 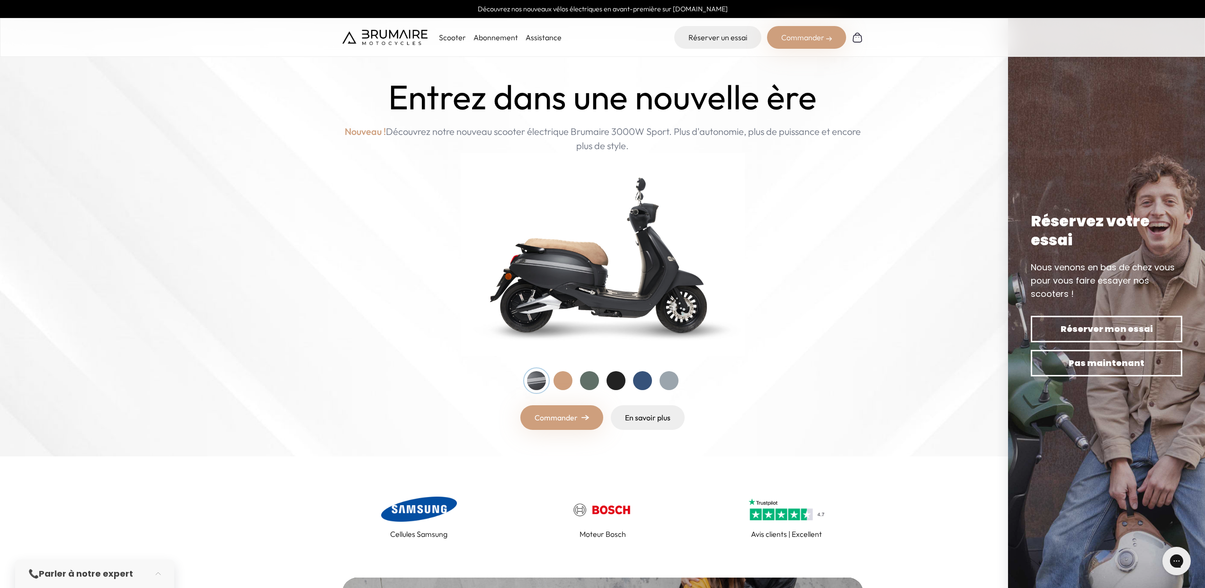 I want to click on a: Commander, so click(x=562, y=418).